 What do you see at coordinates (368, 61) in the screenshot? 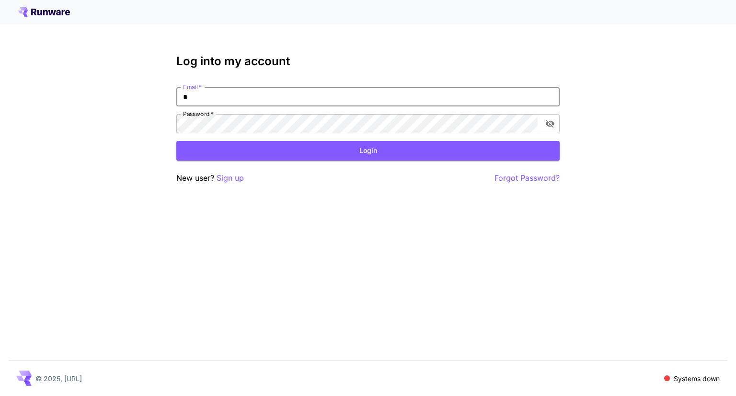
I see `h3: Log into my account` at bounding box center [368, 61].